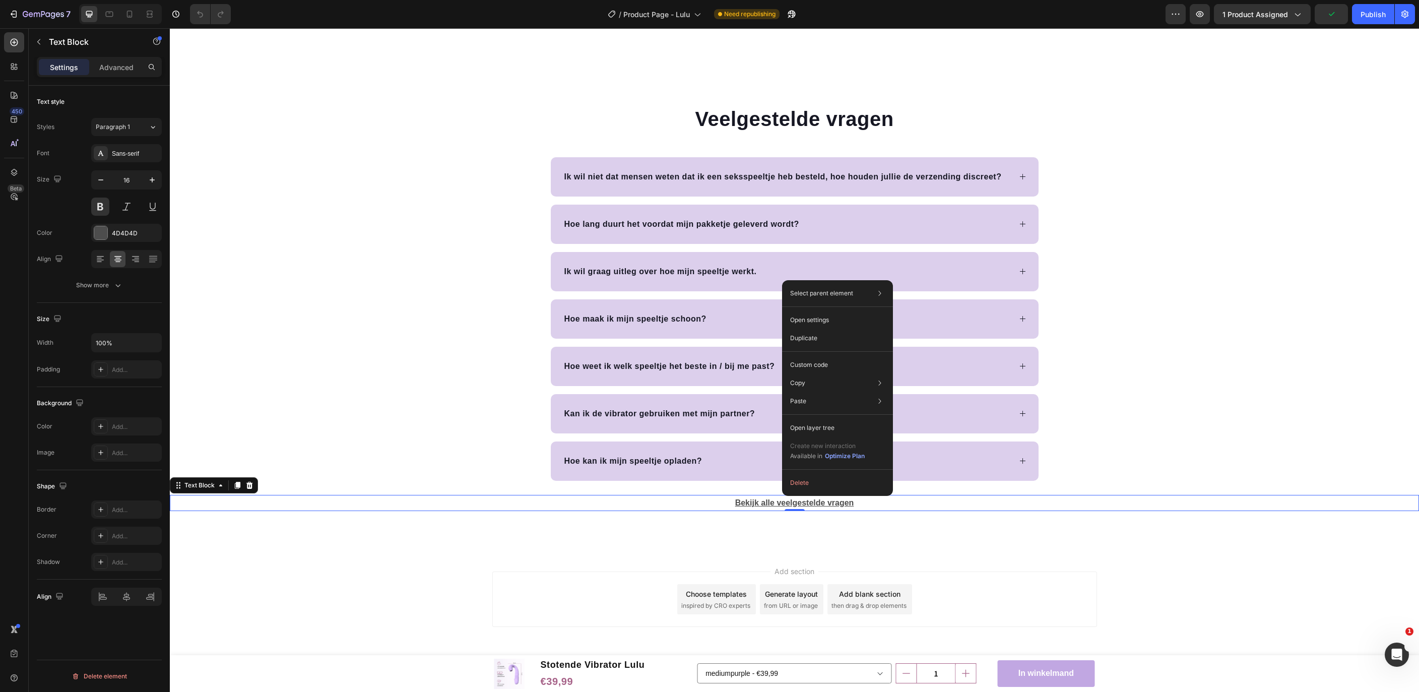 This screenshot has width=1419, height=692. What do you see at coordinates (45, 127) in the screenshot?
I see `div: Styles` at bounding box center [45, 127].